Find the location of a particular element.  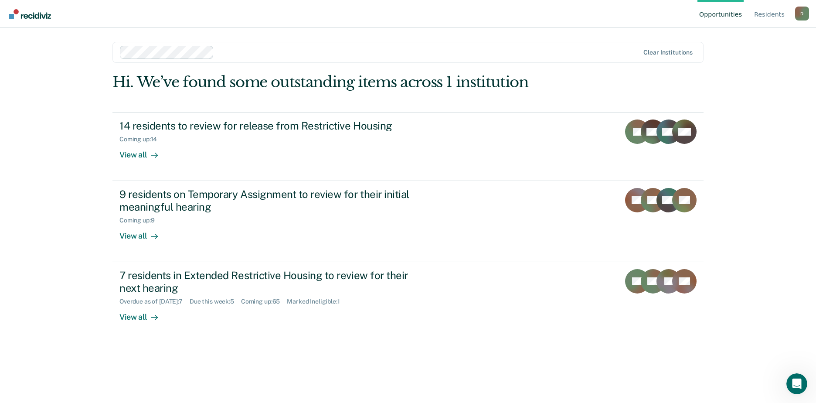

div: 14 residents to review for release from Restrictive Housing is located at coordinates (272, 126).